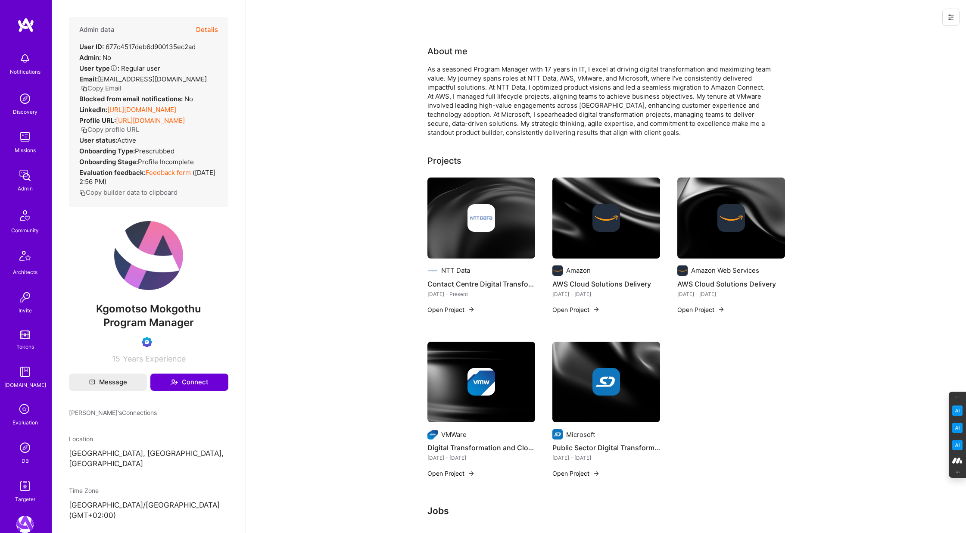 Image resolution: width=966 pixels, height=533 pixels. Describe the element at coordinates (25, 310) in the screenshot. I see `div: Invite` at that location.